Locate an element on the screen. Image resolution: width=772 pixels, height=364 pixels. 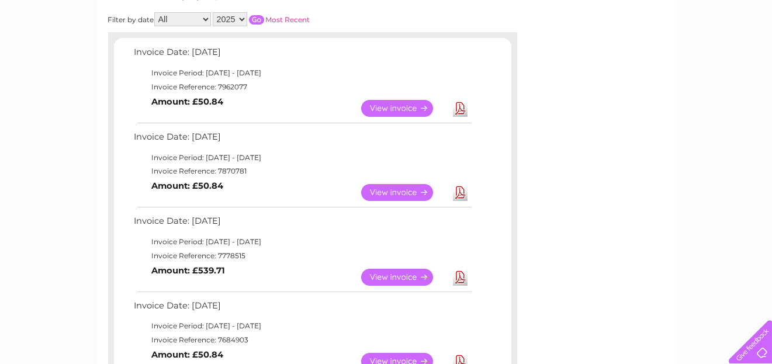
td: Invoice Reference: 7684903 is located at coordinates (302, 340).